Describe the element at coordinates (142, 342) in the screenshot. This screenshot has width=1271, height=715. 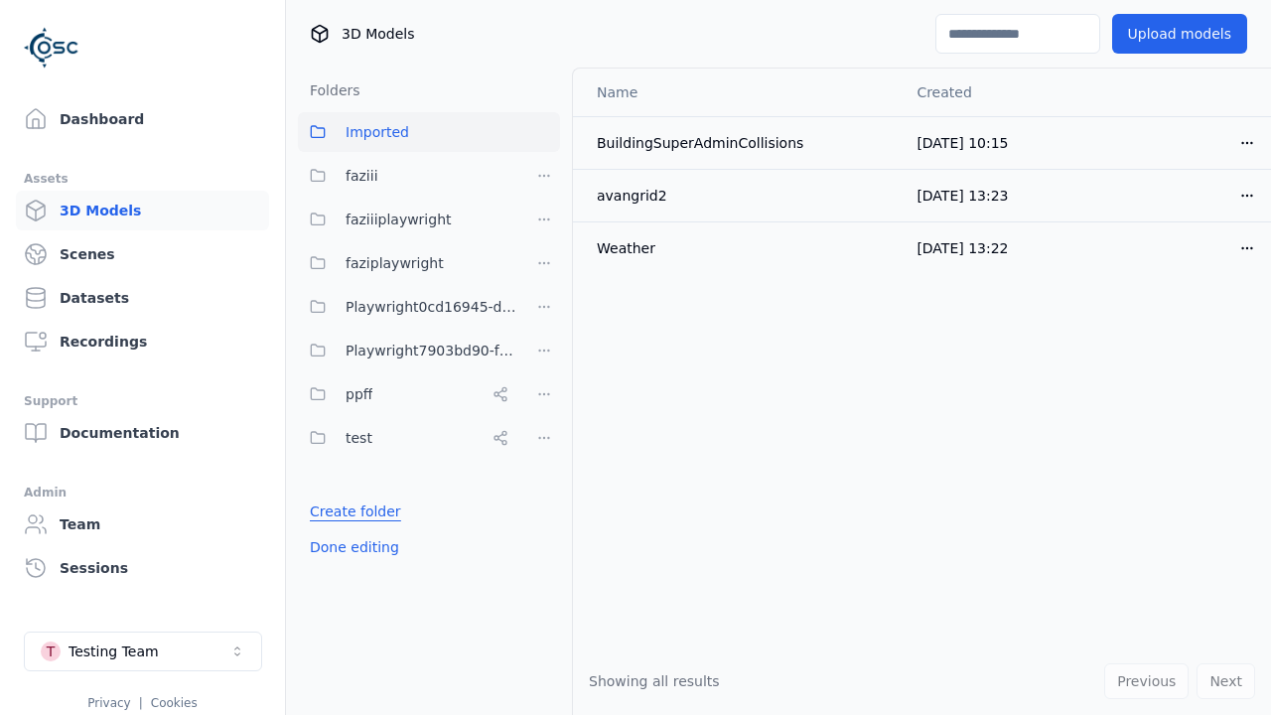
I see `a: Recordings` at that location.